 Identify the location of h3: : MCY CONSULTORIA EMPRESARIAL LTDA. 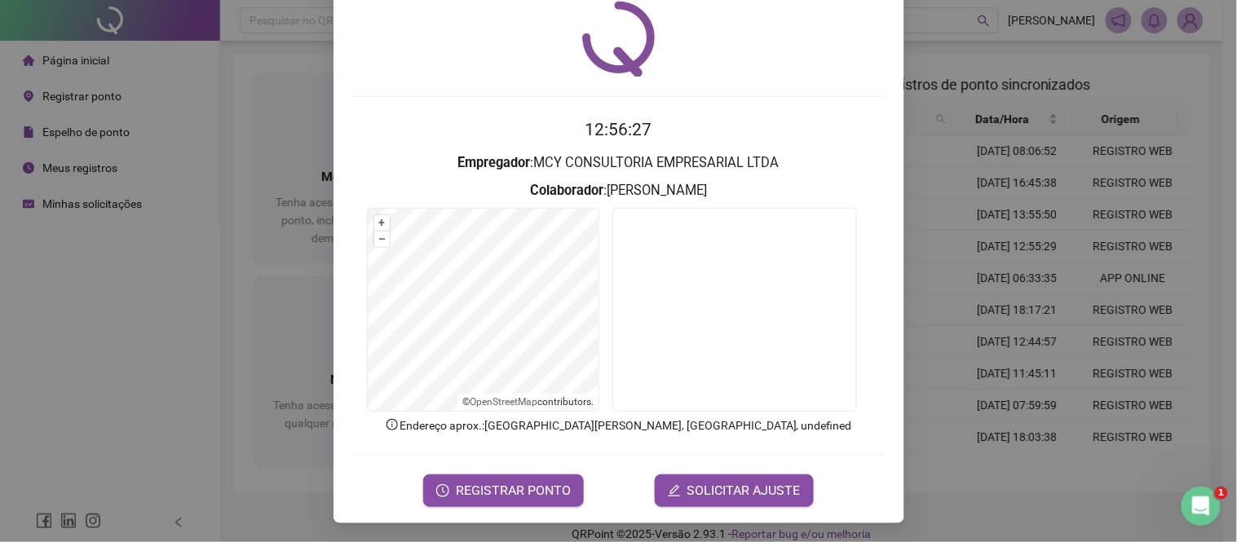
(619, 163).